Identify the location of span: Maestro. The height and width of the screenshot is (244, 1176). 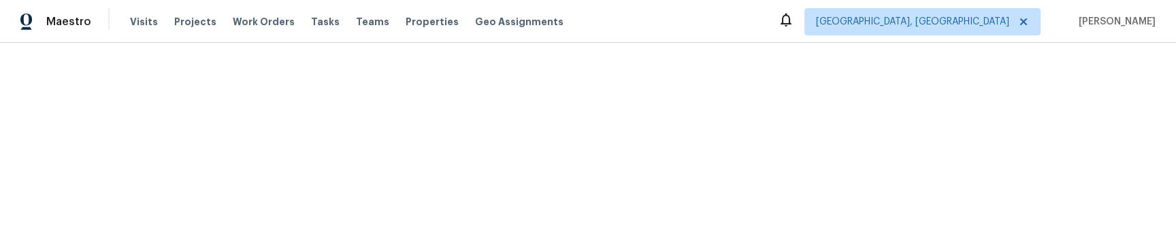
(69, 22).